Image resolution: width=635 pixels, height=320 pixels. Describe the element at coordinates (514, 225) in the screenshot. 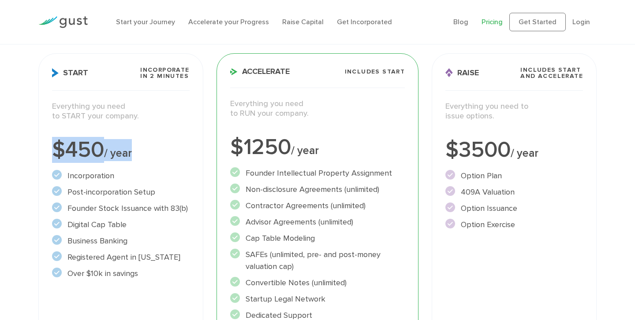

I see `li: Option Exercise` at that location.